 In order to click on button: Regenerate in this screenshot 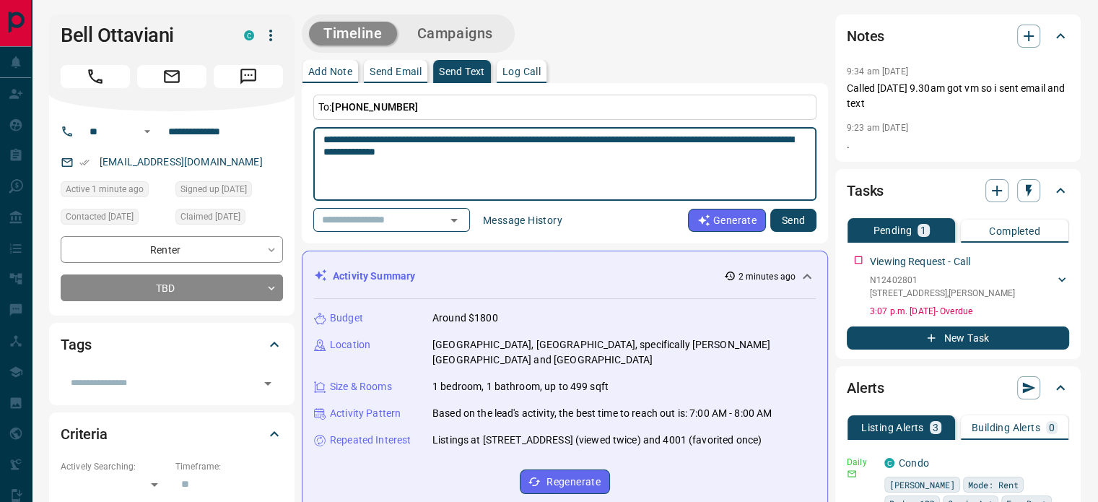, I will do `click(564, 481)`.